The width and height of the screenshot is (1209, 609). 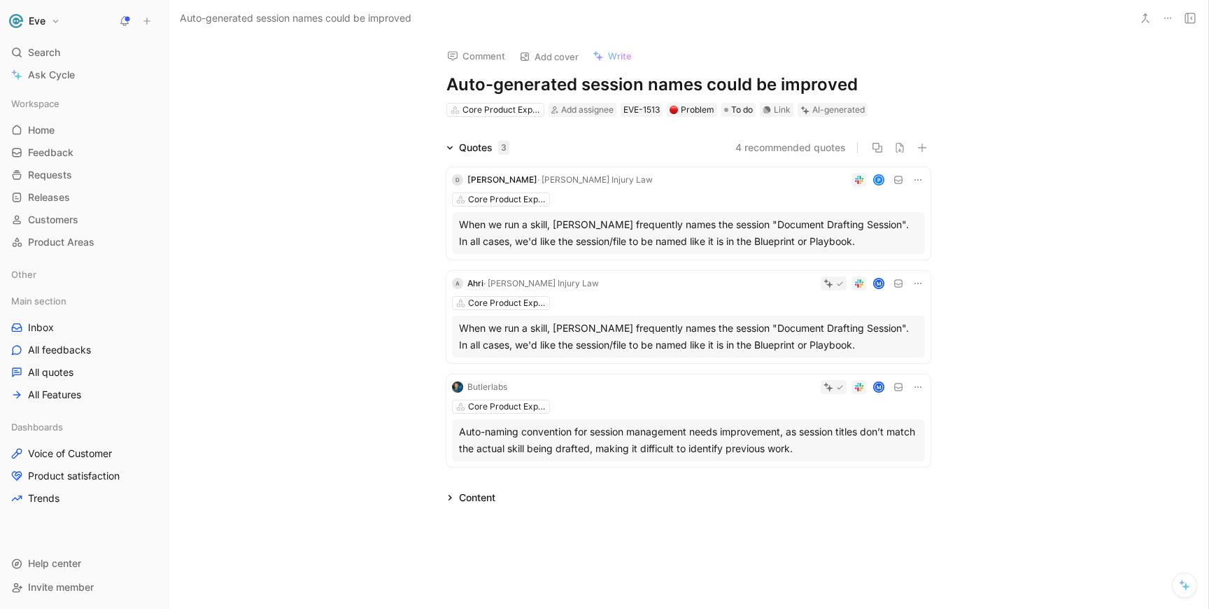 What do you see at coordinates (612, 56) in the screenshot?
I see `button: Write` at bounding box center [612, 56].